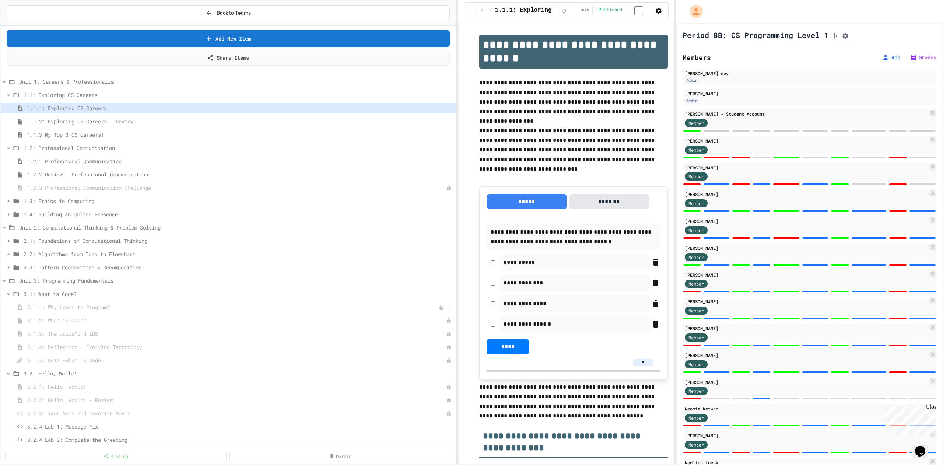  I want to click on span: 3.2.3: Your Name and Favorite Movie, so click(237, 413).